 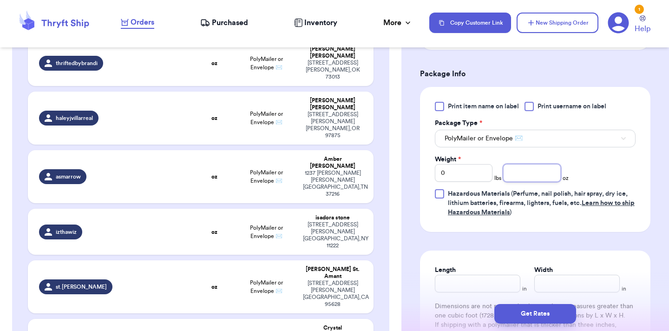 I want to click on span: Help, so click(x=643, y=29).